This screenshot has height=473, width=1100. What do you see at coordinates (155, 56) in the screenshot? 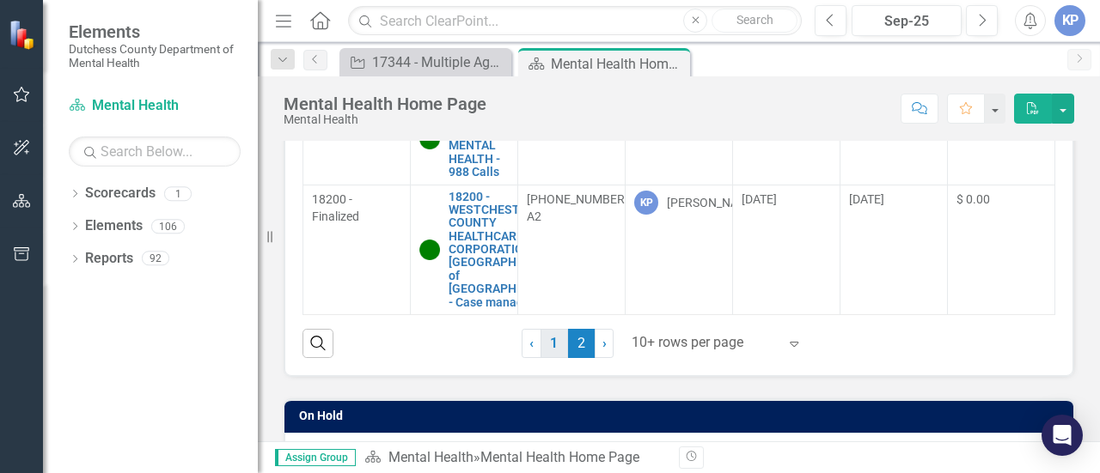
I see `small: Dutchess County Department of Mental Health` at bounding box center [155, 56].